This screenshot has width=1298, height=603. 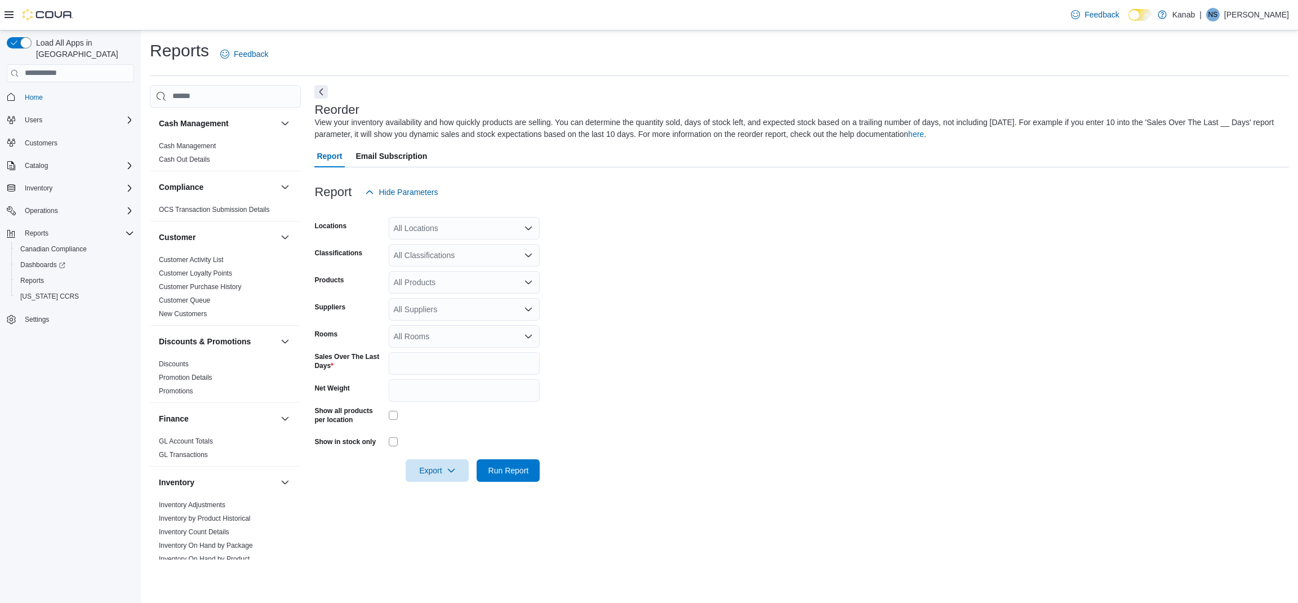 I want to click on div: View your inventory availability and how quickly products are selling. You can determine the quan..., so click(x=799, y=128).